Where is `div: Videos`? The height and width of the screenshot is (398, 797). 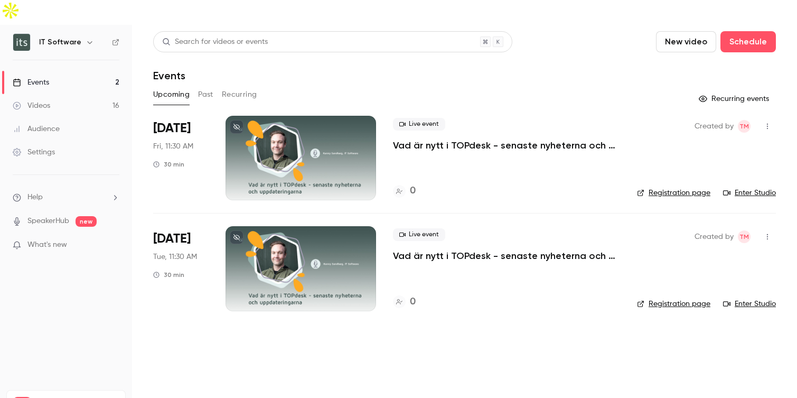 div: Videos is located at coordinates (31, 106).